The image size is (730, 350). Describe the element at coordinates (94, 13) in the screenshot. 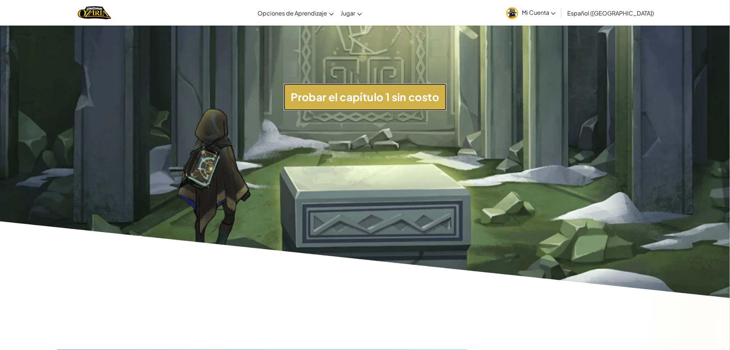

I see `img: Home` at that location.